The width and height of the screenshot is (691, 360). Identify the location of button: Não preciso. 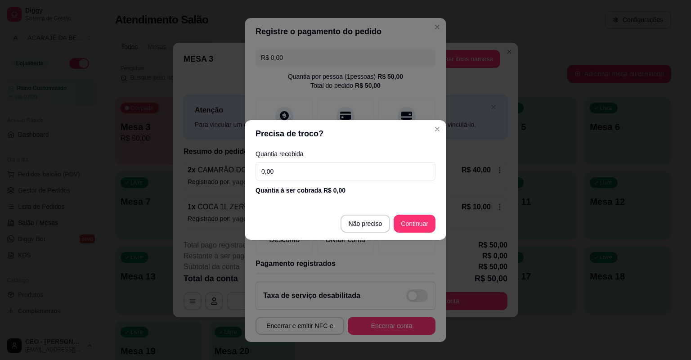
(365, 223).